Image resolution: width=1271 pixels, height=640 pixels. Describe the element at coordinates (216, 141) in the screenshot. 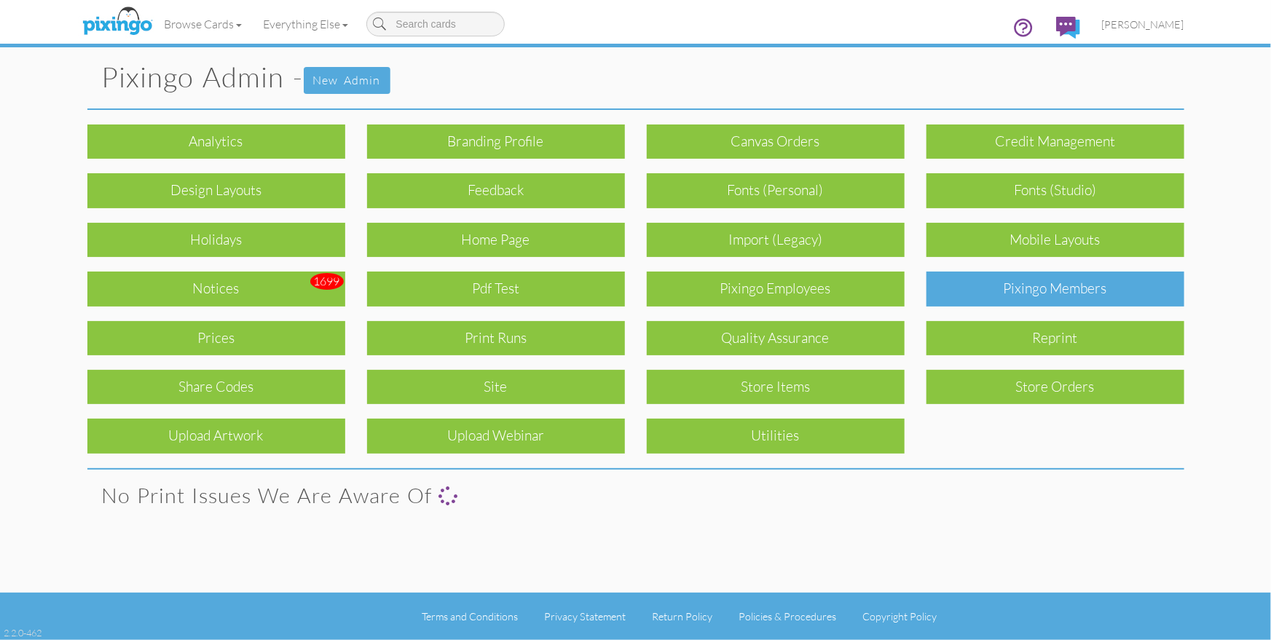

I see `div: Analytics` at that location.